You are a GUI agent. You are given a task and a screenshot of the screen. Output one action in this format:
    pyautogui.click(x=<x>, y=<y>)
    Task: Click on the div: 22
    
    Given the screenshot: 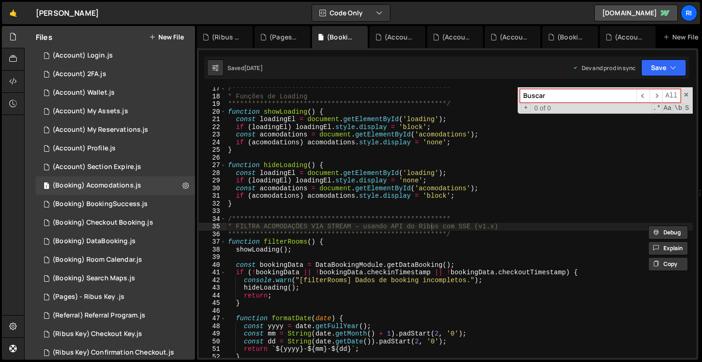 What is the action you would take?
    pyautogui.click(x=212, y=127)
    